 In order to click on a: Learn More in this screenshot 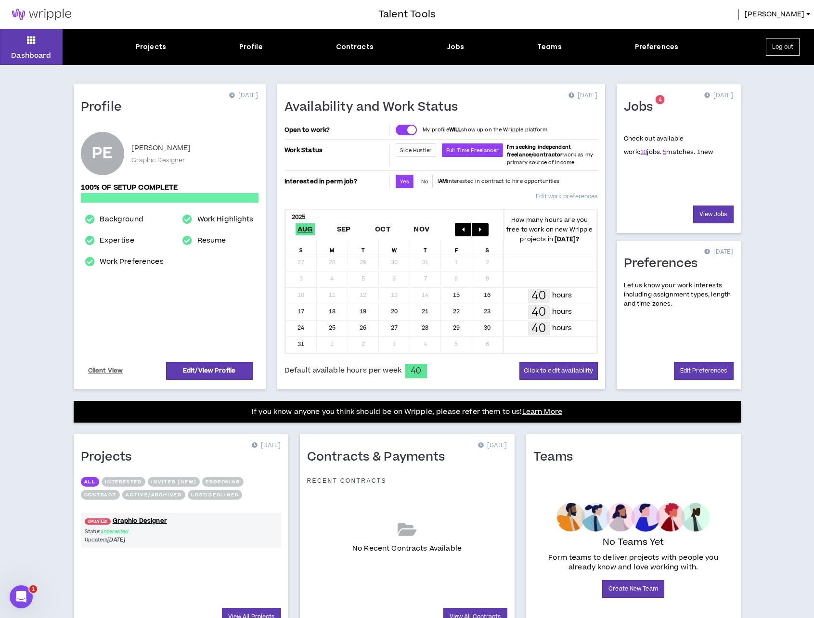, I will do `click(542, 412)`.